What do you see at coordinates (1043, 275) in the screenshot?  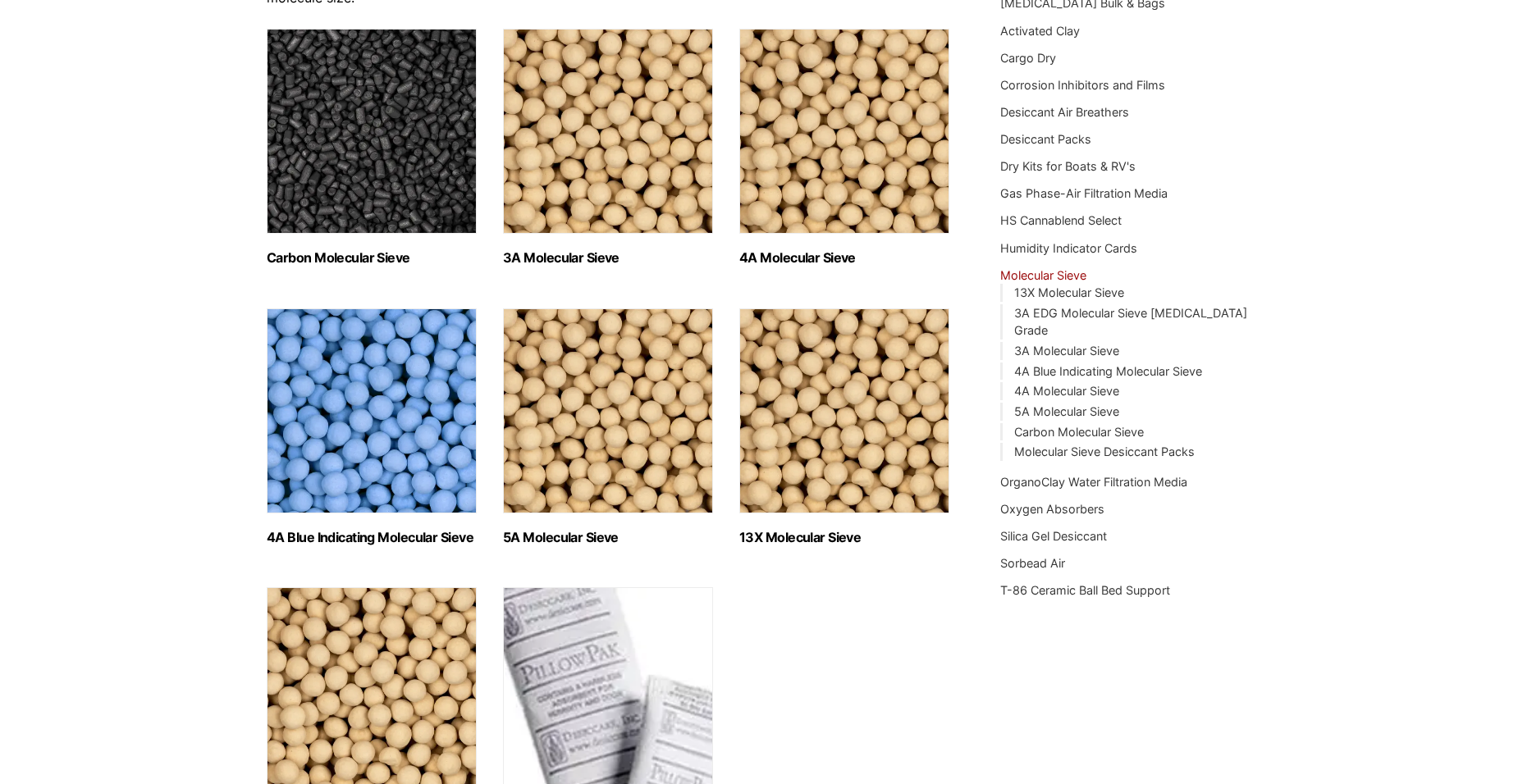 I see `a: Molecular Sieve` at bounding box center [1043, 275].